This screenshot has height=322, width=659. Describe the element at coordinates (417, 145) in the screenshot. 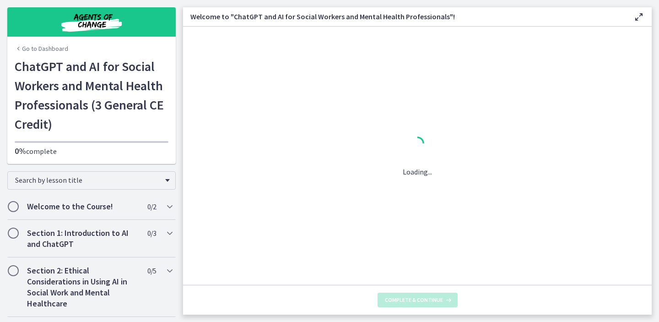

I see `div: 1` at that location.